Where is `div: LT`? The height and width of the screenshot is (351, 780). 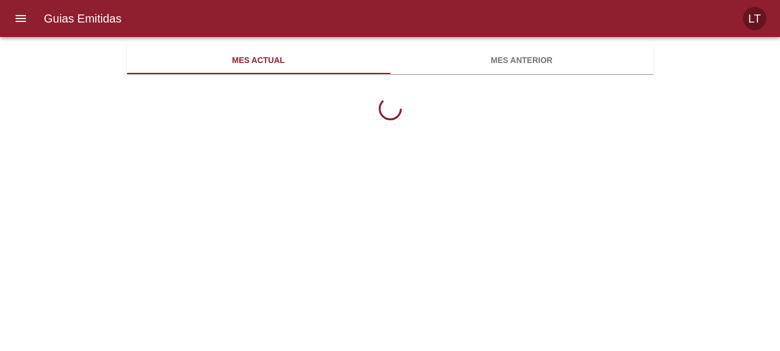 div: LT is located at coordinates (755, 18).